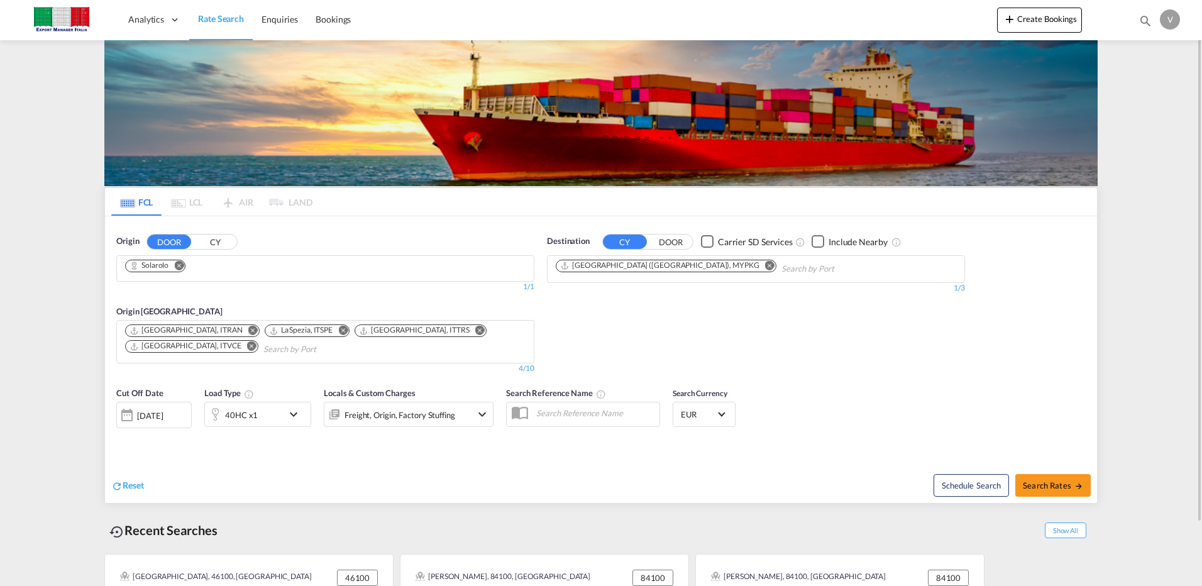 The height and width of the screenshot is (586, 1202). What do you see at coordinates (185, 346) in the screenshot?
I see `div: Venezia, ITVCE` at bounding box center [185, 346].